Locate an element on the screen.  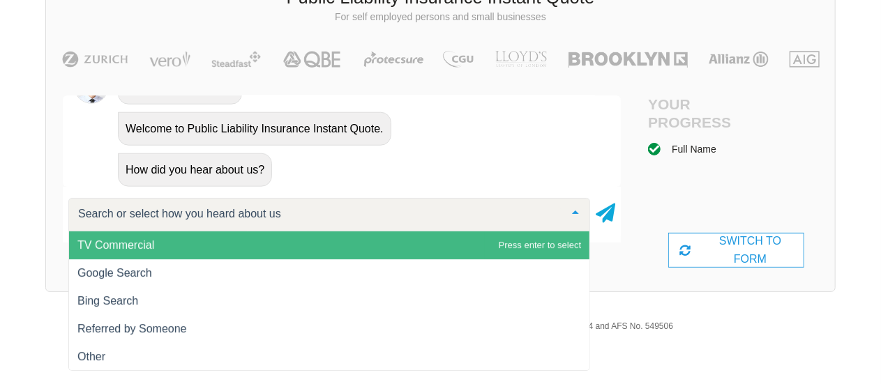
img: Allianz | Public Liability Insurance is located at coordinates (739, 59).